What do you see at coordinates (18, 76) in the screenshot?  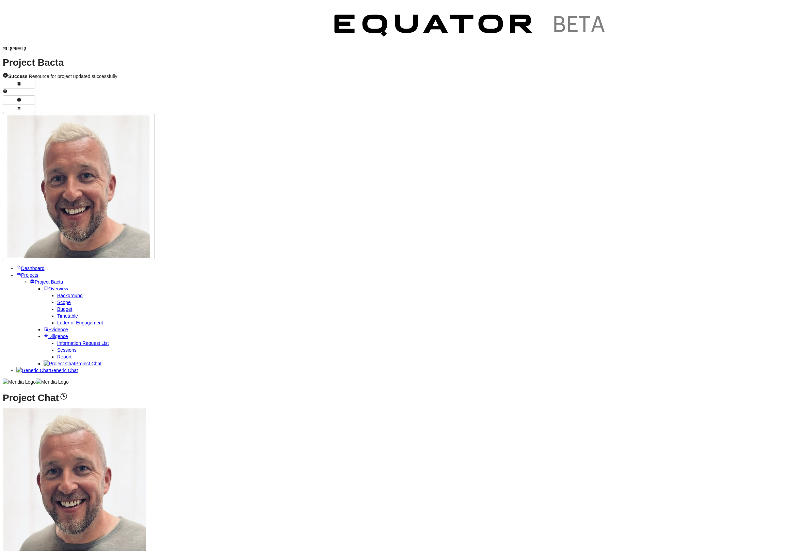 I see `strong: Success` at bounding box center [18, 76].